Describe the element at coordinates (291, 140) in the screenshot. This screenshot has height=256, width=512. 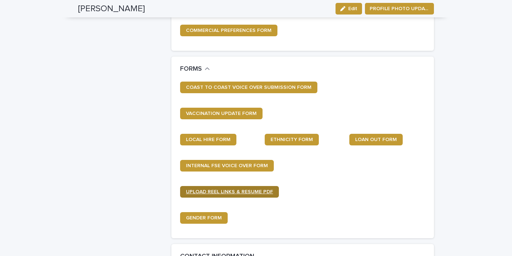
I see `span: ETHNICITY FORM` at that location.